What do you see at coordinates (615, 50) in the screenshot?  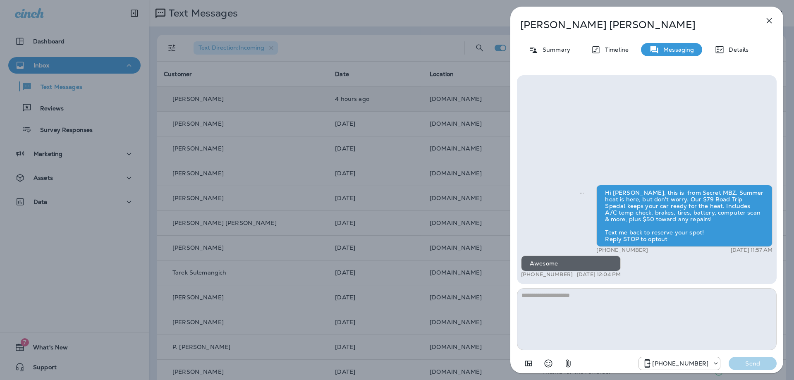 I see `p: Timeline` at bounding box center [615, 50].